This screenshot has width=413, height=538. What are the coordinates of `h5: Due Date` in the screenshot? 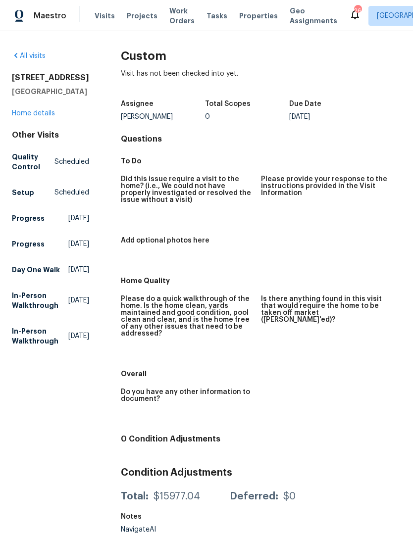 It's located at (305, 104).